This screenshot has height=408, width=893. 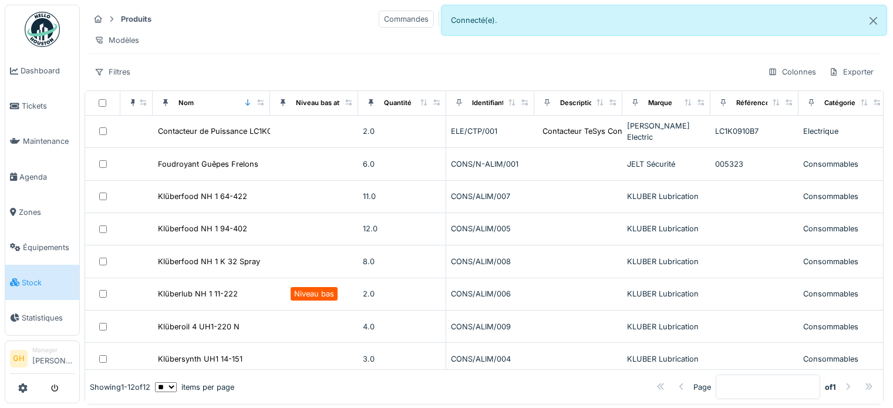 I want to click on div: Manager, so click(x=53, y=350).